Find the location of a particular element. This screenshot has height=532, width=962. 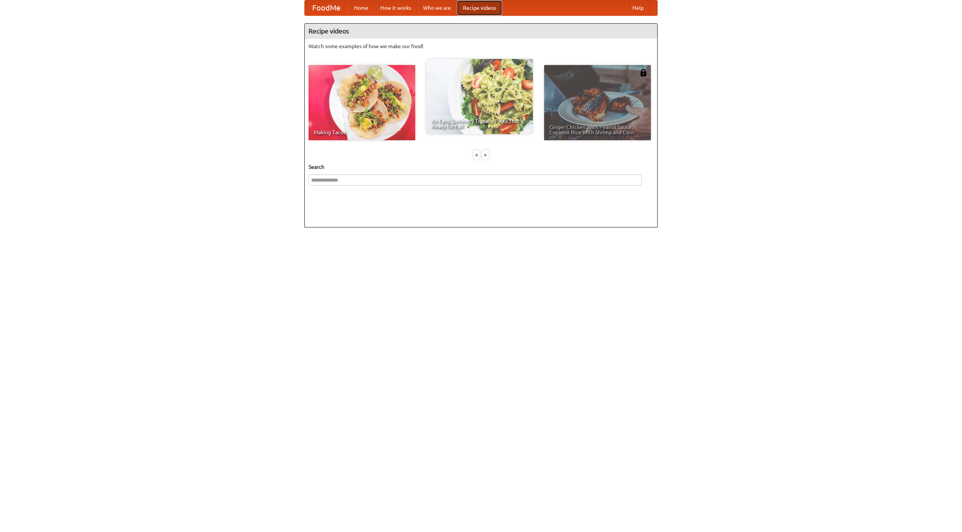

span: Making Tacos is located at coordinates (362, 132).